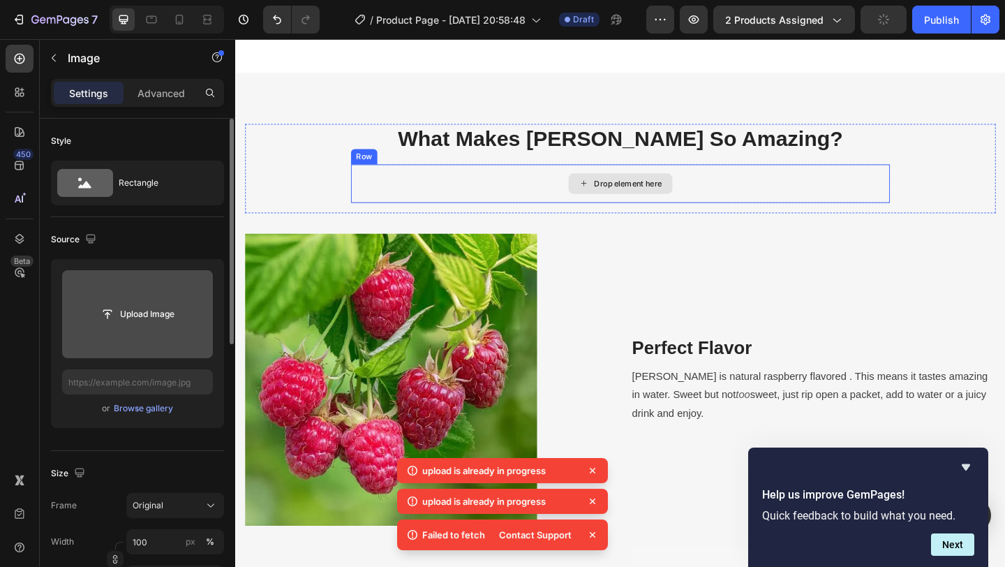  What do you see at coordinates (496, 335) in the screenshot?
I see `strong: Perfect Flavor` at bounding box center [496, 335].